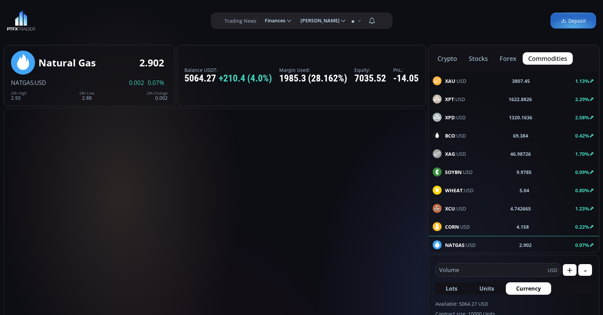 The width and height of the screenshot is (603, 315). I want to click on span: 0.002, so click(137, 83).